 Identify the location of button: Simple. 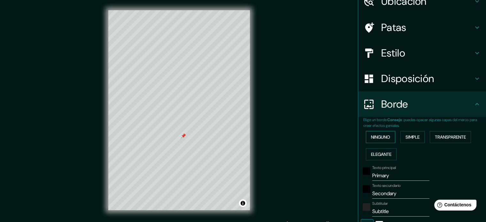
(413, 137).